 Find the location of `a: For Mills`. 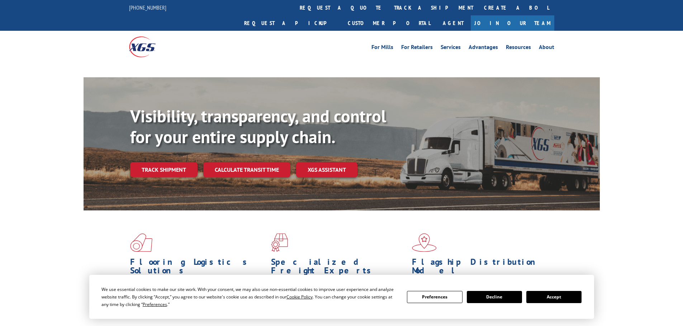

a: For Mills is located at coordinates (382, 48).